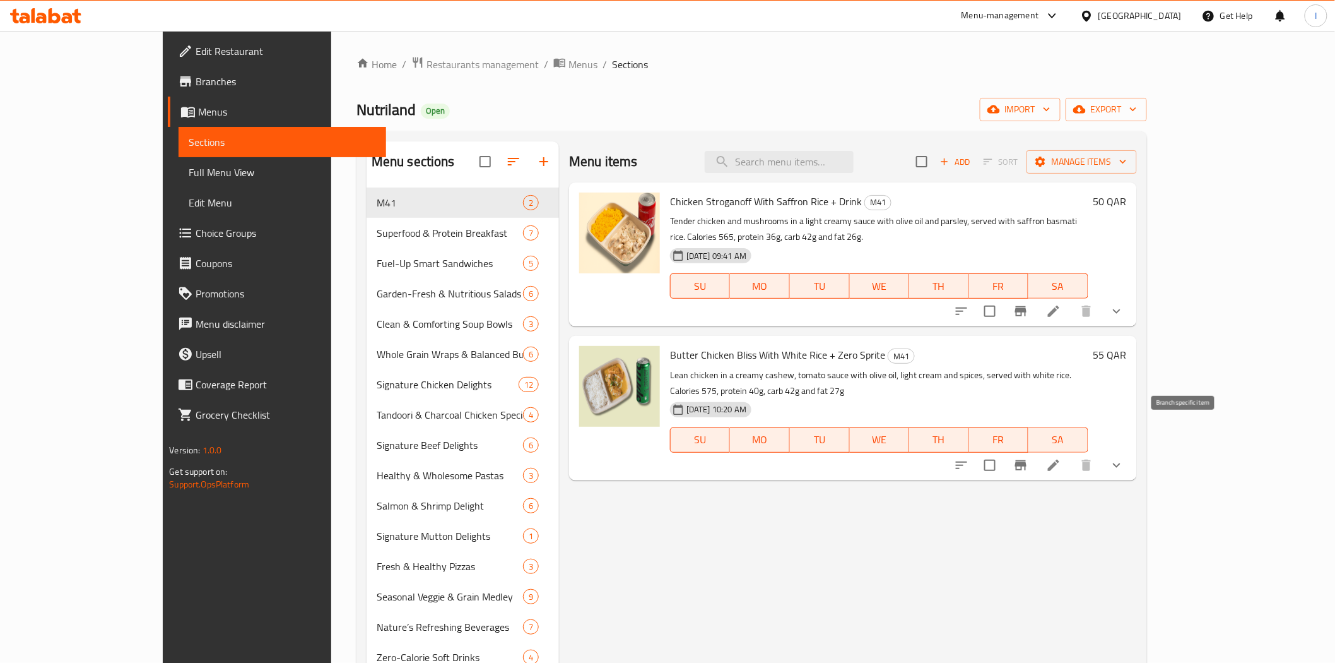  I want to click on a: Menu disclaimer, so click(276, 324).